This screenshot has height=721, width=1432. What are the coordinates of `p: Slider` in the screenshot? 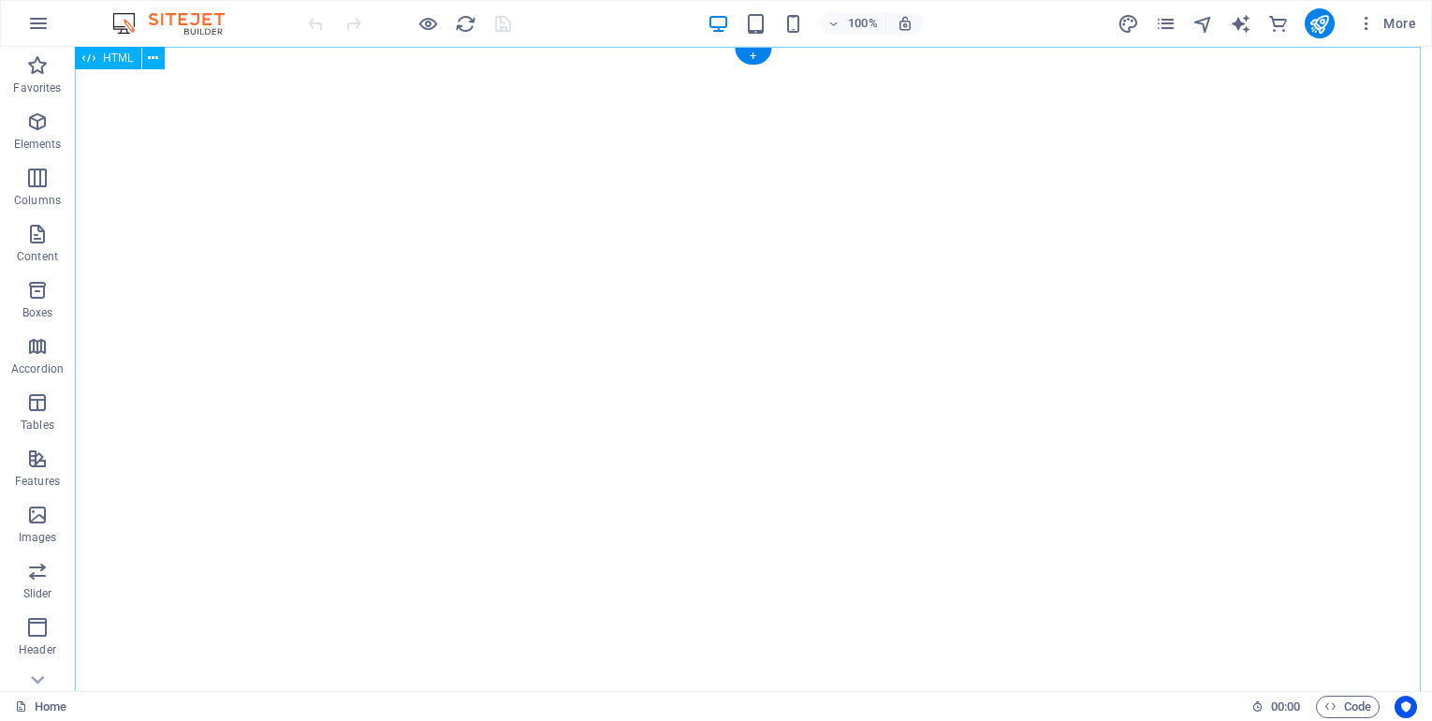 It's located at (37, 594).